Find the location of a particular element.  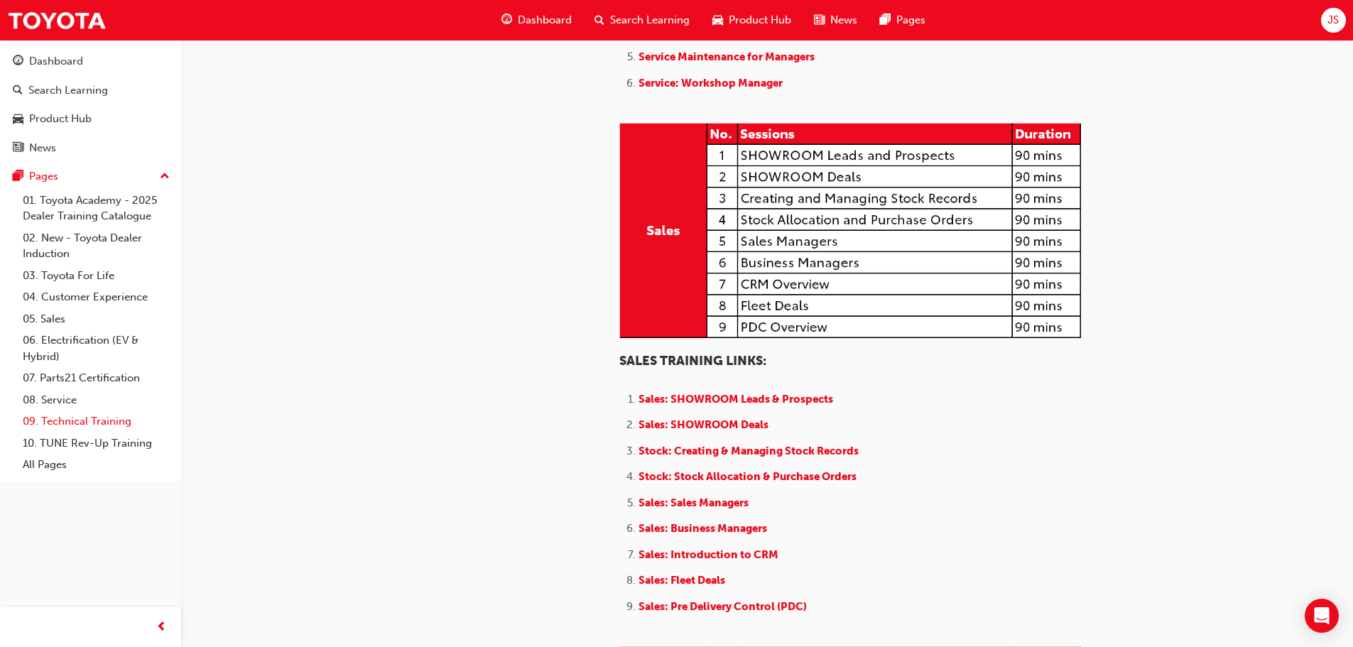

button: DashboardSearch LearningProduct HubNews is located at coordinates (90, 104).